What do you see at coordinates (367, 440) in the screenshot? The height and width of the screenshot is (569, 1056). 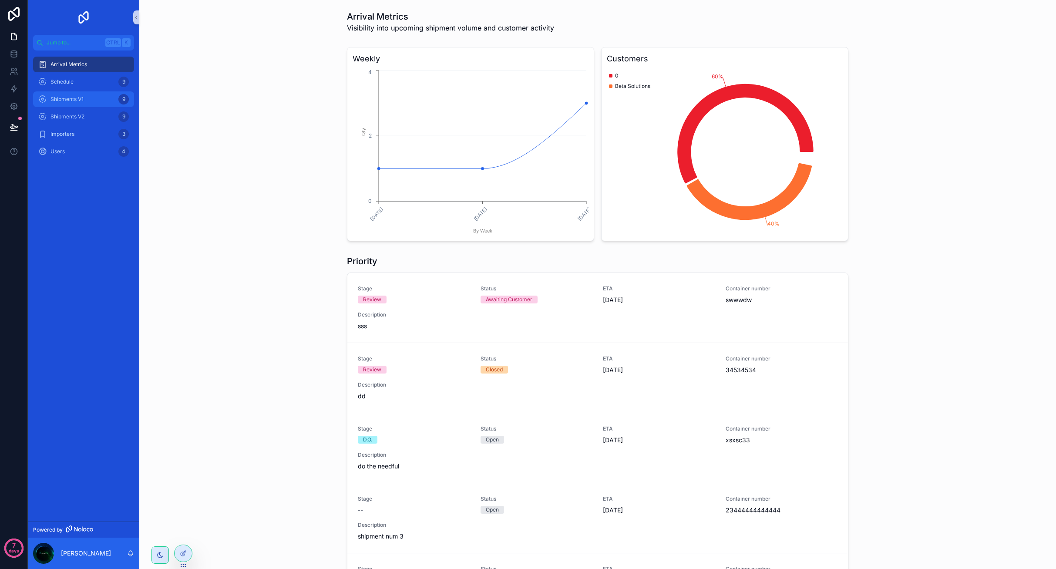 I see `div: D.O.` at bounding box center [367, 440].